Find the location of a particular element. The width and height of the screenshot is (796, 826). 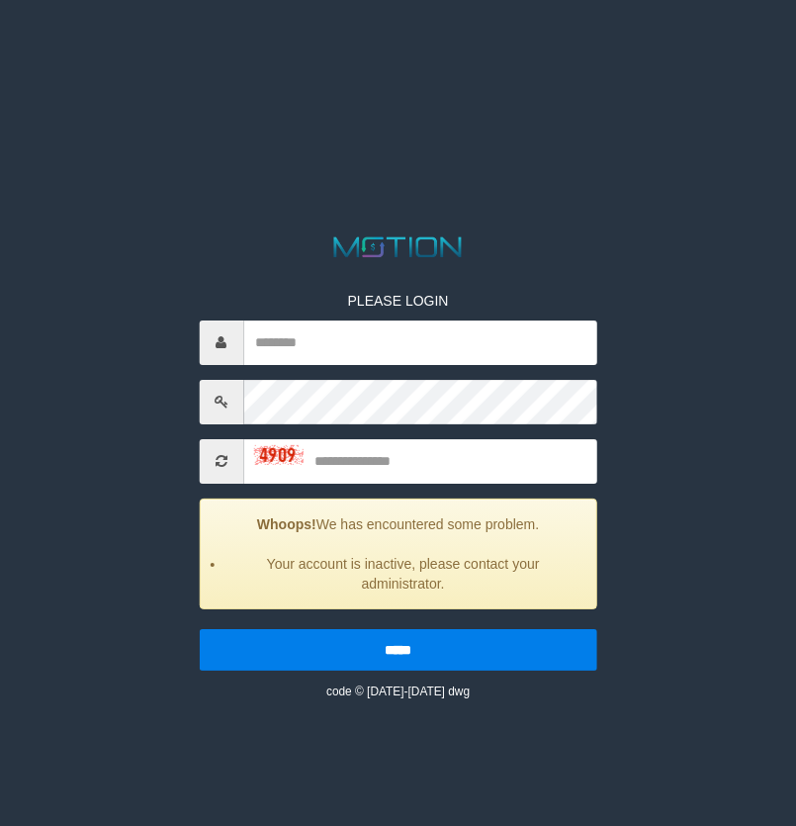

div: We has encountered some problem. is located at coordinates (398, 554).